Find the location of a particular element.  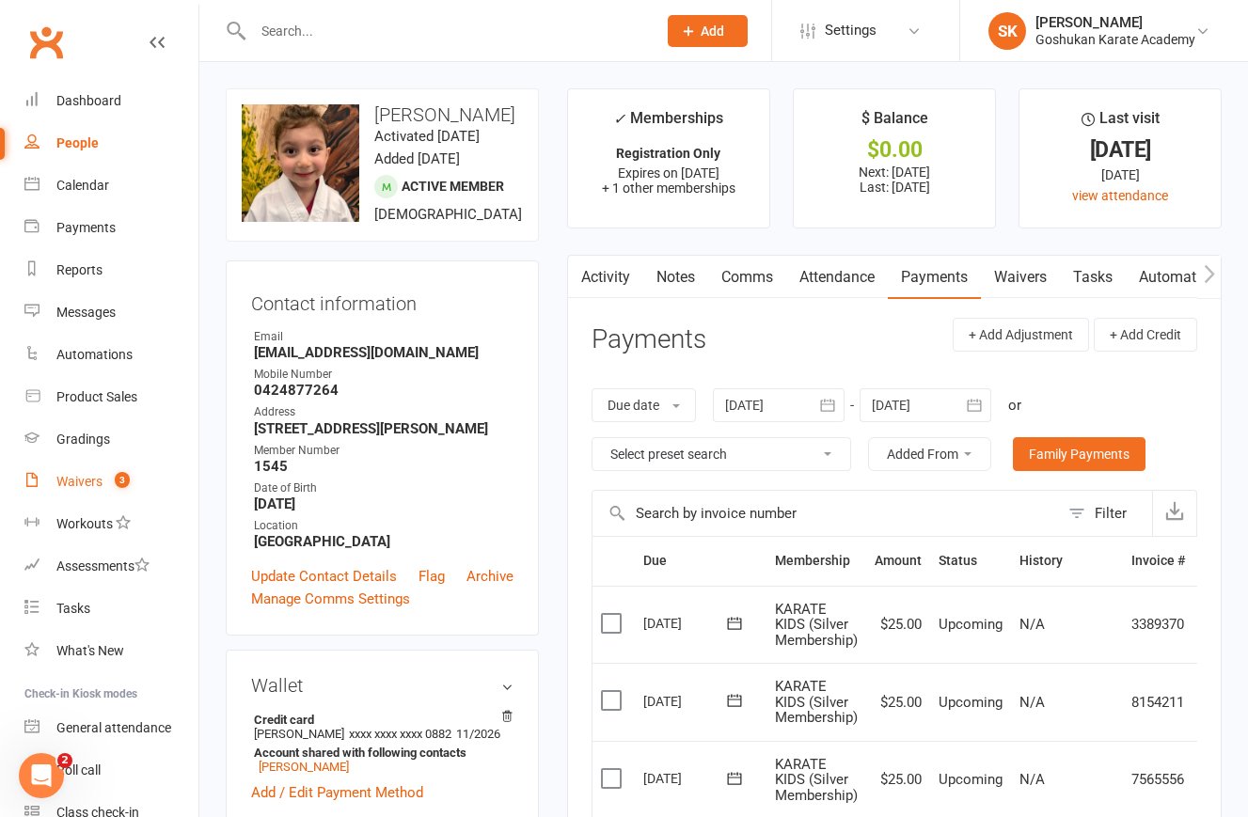

a: Waivers 3 is located at coordinates (111, 481).